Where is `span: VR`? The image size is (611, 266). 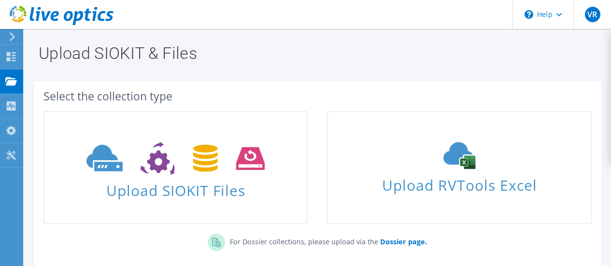
span: VR is located at coordinates (593, 14).